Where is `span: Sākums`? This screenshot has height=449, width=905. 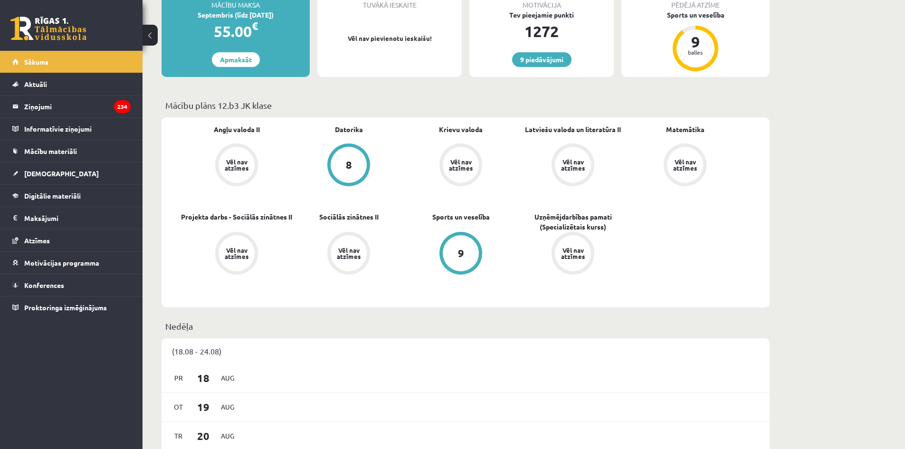
span: Sākums is located at coordinates (36, 62).